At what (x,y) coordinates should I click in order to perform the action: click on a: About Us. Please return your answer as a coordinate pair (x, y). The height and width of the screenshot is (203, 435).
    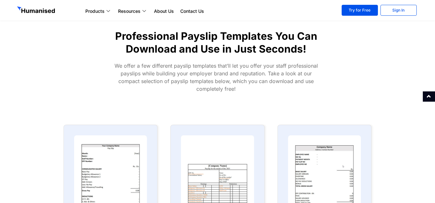
    Looking at the image, I should click on (164, 11).